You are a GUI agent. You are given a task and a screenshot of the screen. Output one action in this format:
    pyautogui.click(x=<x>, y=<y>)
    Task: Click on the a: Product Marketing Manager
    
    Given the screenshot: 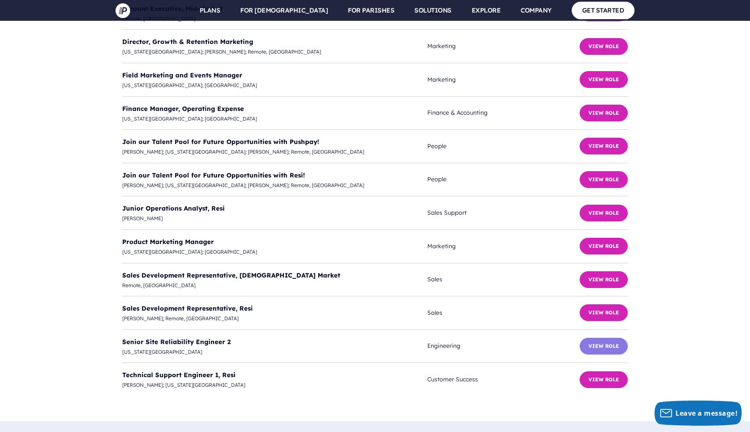 What is the action you would take?
    pyautogui.click(x=168, y=241)
    